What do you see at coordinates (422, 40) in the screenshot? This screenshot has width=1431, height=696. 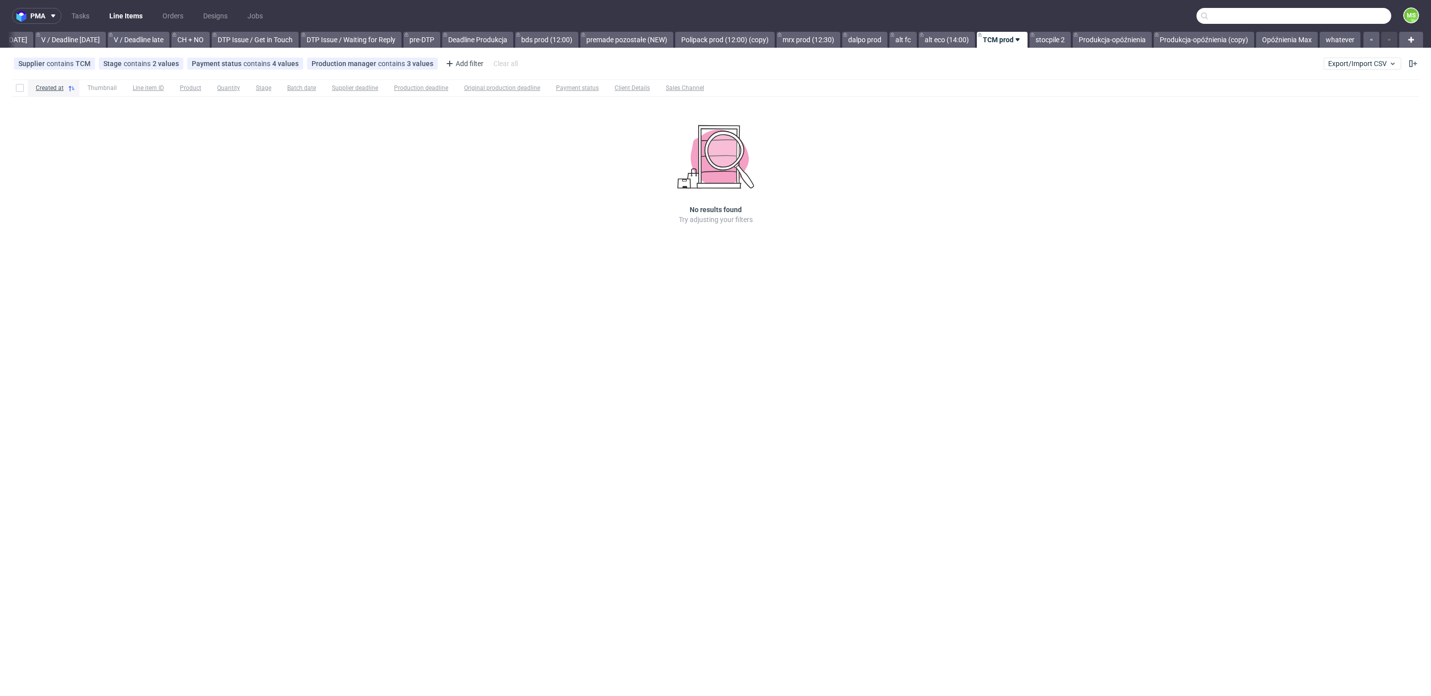 I see `a: pre-DTP` at bounding box center [422, 40].